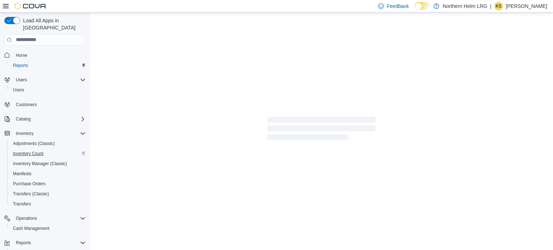 This screenshot has height=250, width=553. Describe the element at coordinates (48, 229) in the screenshot. I see `button: Cash Management` at that location.